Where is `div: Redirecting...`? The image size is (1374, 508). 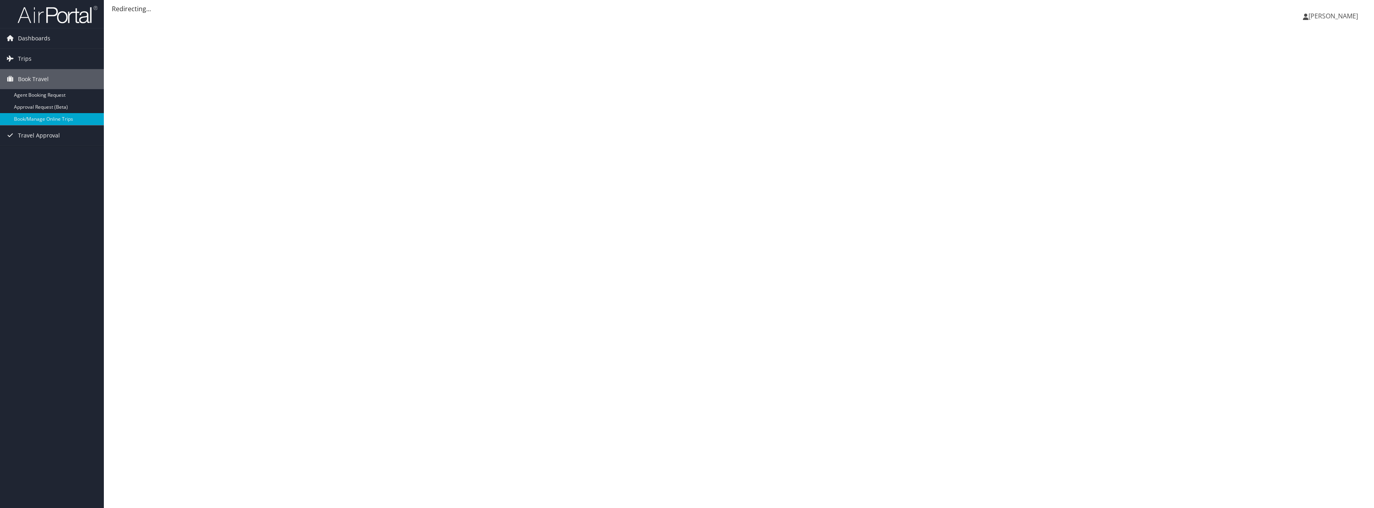 div: Redirecting... is located at coordinates (739, 9).